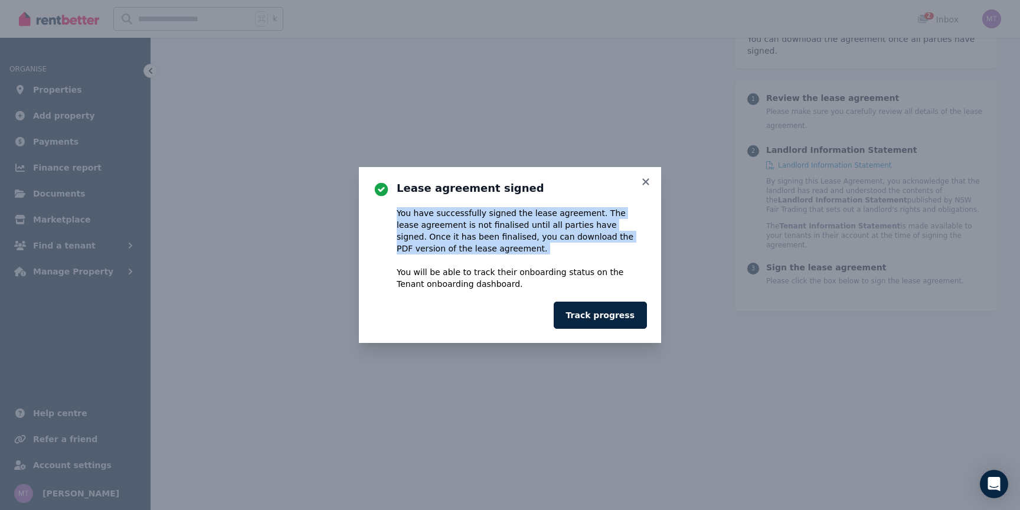 The image size is (1020, 510). Describe the element at coordinates (994, 484) in the screenshot. I see `div: Open Intercom Messenger` at that location.